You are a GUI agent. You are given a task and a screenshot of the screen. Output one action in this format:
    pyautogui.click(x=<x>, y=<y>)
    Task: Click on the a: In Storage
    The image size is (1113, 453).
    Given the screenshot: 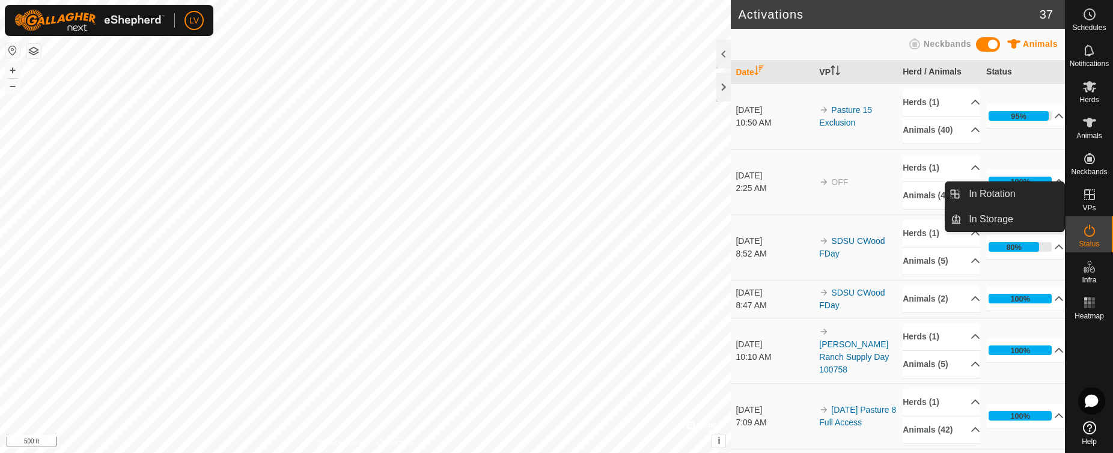 What is the action you would take?
    pyautogui.click(x=1012, y=219)
    